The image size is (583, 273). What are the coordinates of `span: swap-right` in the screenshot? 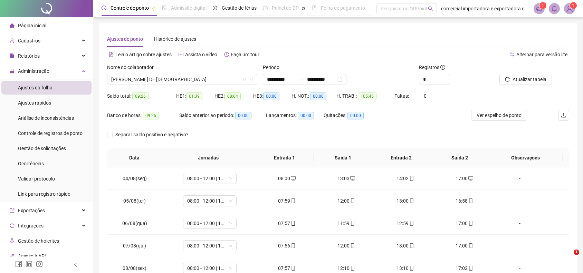 It's located at (302, 79).